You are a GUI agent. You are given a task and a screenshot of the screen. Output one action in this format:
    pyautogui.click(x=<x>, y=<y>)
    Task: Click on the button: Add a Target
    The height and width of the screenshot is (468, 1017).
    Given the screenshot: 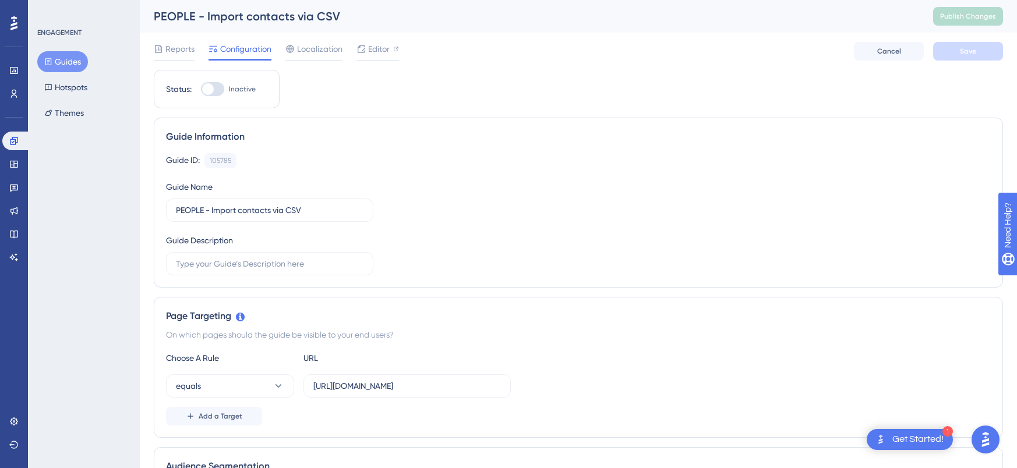 What is the action you would take?
    pyautogui.click(x=214, y=417)
    